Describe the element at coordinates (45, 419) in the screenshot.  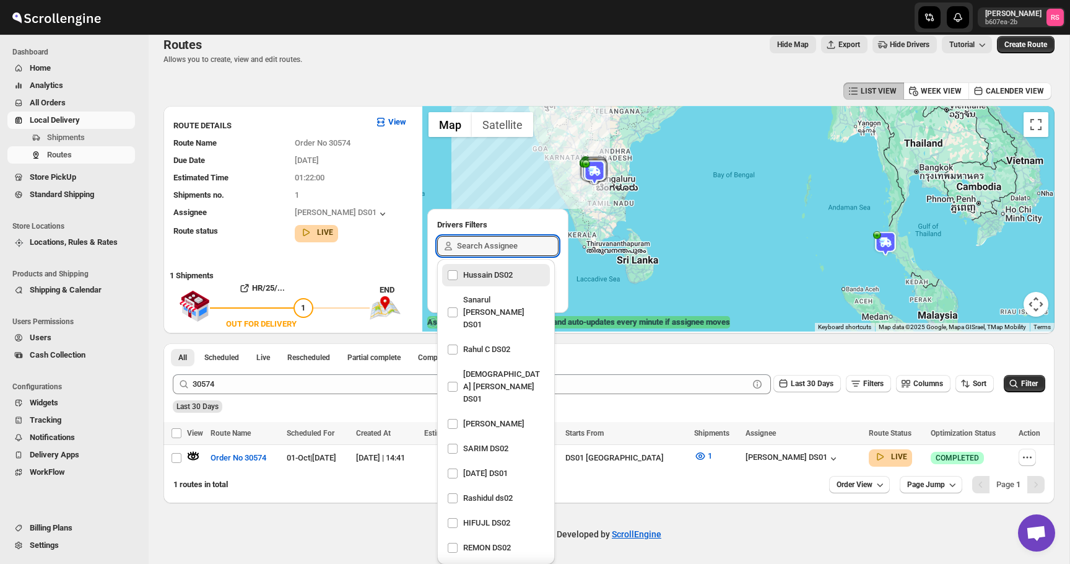
I see `span: Tracking` at that location.